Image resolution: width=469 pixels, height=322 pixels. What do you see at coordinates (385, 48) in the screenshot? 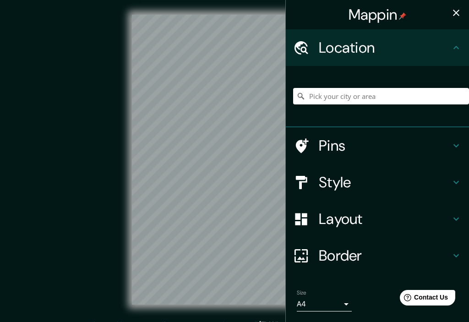
I see `h4: Location` at bounding box center [385, 48].